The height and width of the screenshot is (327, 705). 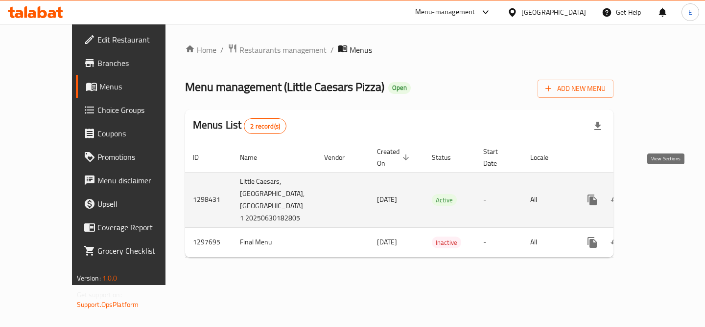 What do you see at coordinates (208, 242) in the screenshot?
I see `td: 1297695` at bounding box center [208, 242].